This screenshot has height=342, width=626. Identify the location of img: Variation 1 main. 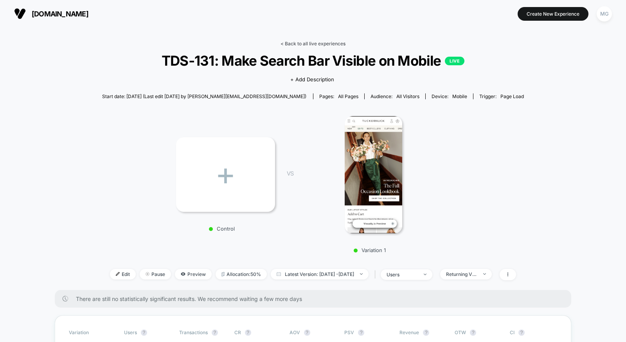
(373, 175).